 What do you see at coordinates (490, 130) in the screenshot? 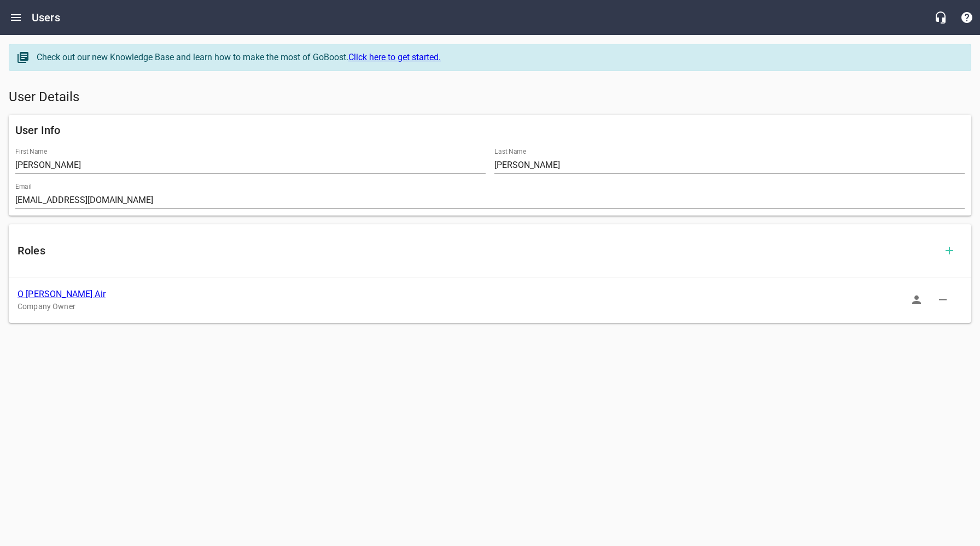
I see `h6: User Info` at bounding box center [490, 130].